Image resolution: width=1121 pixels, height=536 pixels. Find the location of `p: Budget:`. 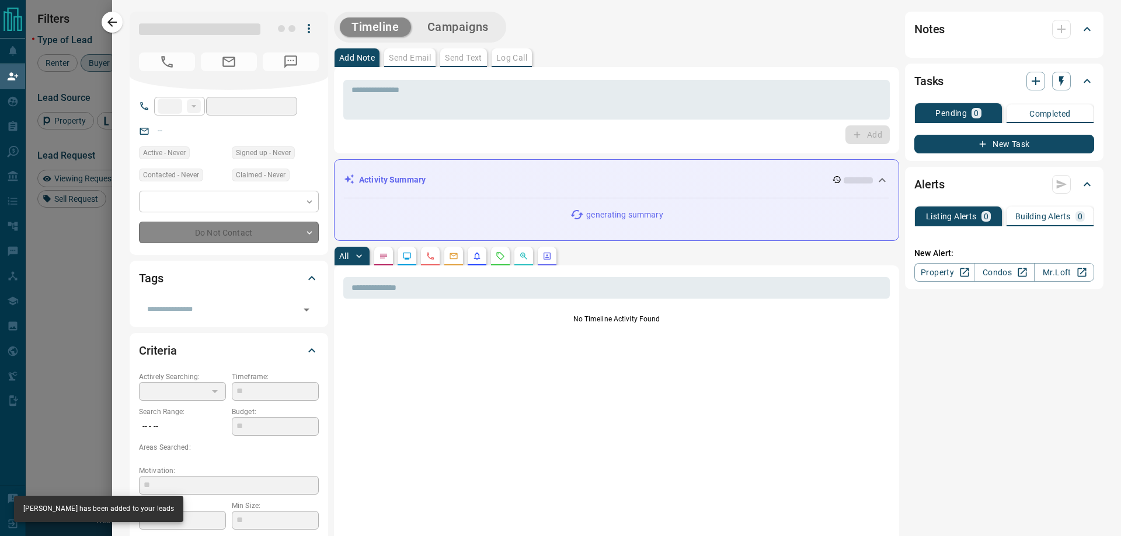

p: Budget: is located at coordinates (275, 412).